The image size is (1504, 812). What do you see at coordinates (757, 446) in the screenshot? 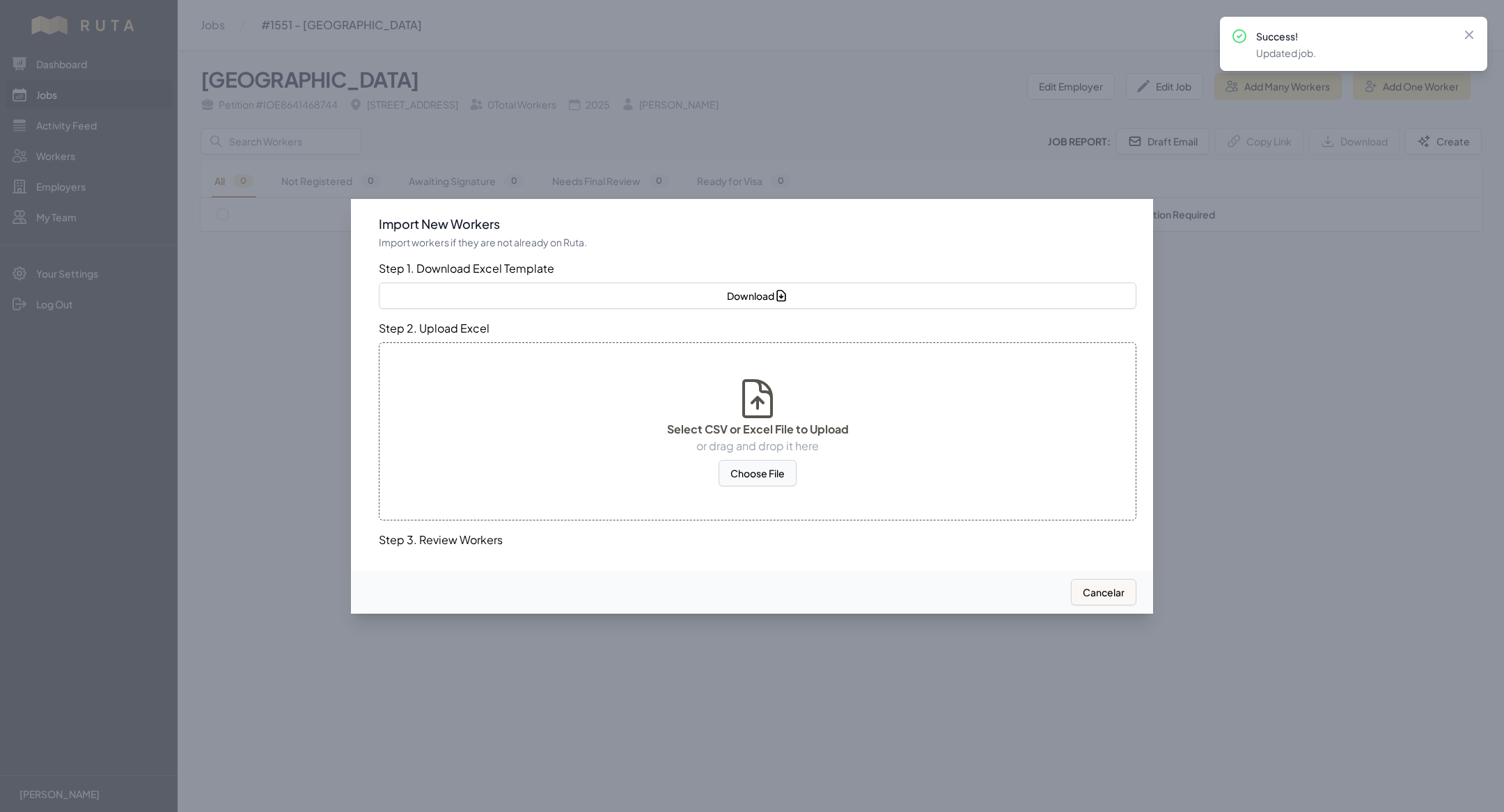
I see `p: or drag and drop it here` at bounding box center [757, 446].